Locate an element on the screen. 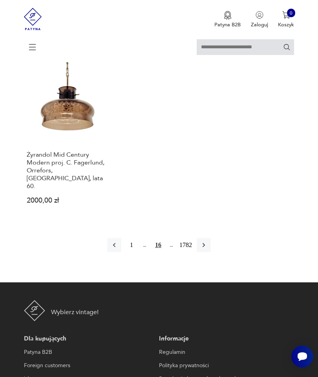  p: 2000,00 zł is located at coordinates (67, 201).